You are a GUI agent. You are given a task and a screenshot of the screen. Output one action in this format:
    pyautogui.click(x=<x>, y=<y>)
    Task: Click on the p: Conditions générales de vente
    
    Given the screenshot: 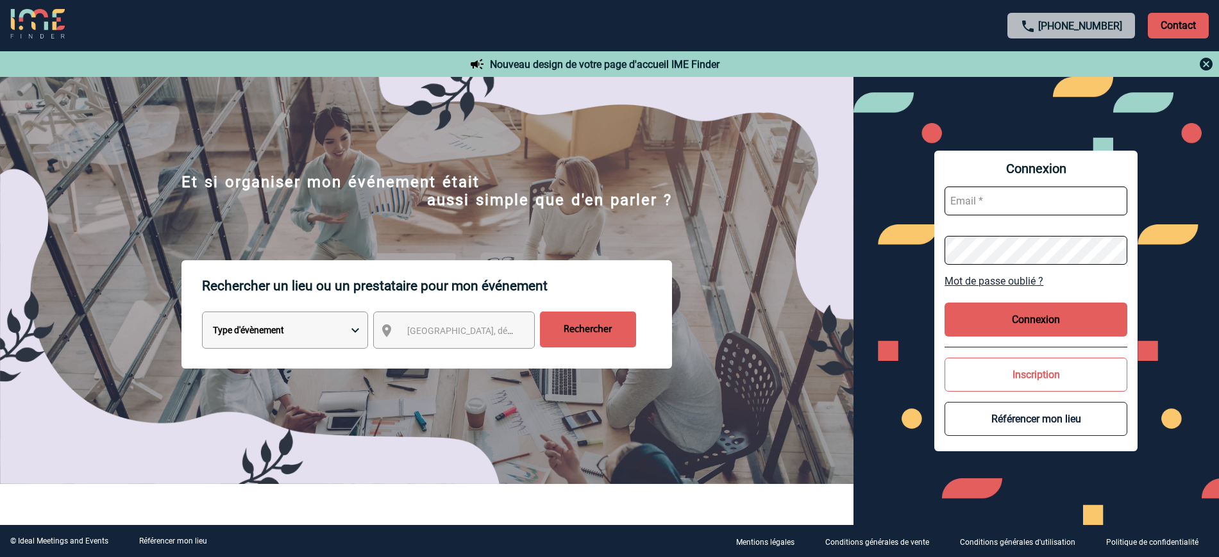 What is the action you would take?
    pyautogui.click(x=877, y=542)
    